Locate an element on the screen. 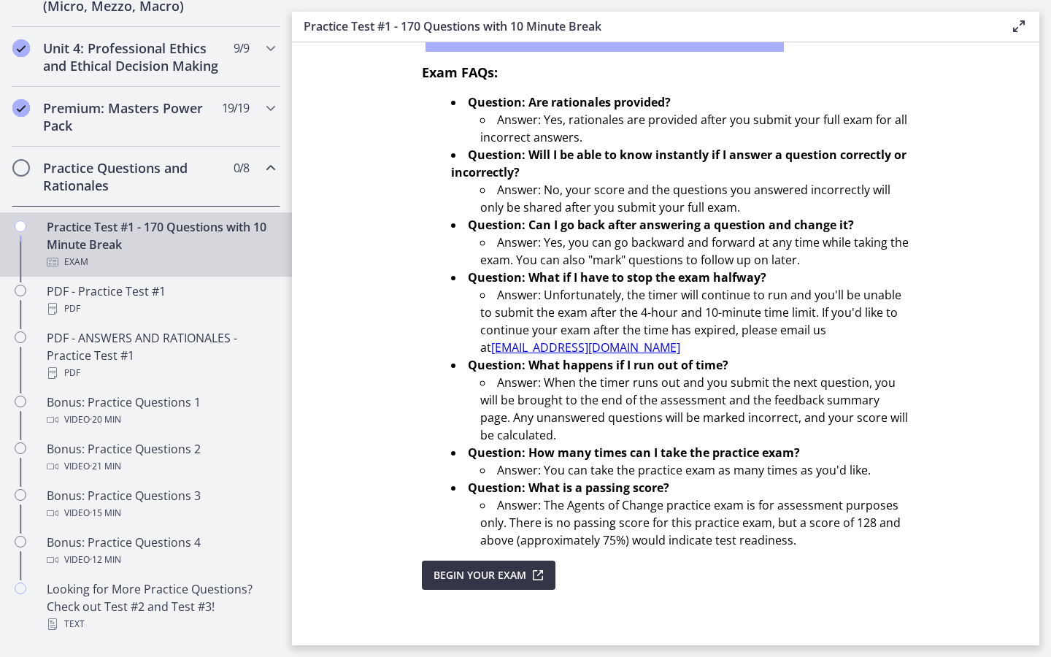 Image resolution: width=1051 pixels, height=657 pixels. span: · 12 min is located at coordinates (105, 560).